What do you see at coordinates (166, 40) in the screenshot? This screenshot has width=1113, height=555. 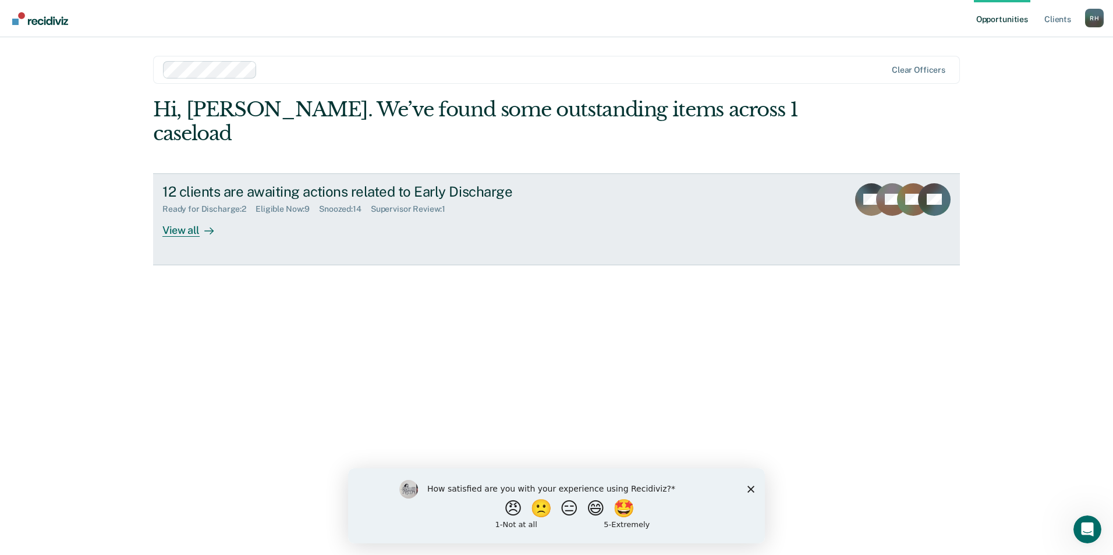 I see `button: 1` at bounding box center [166, 40].